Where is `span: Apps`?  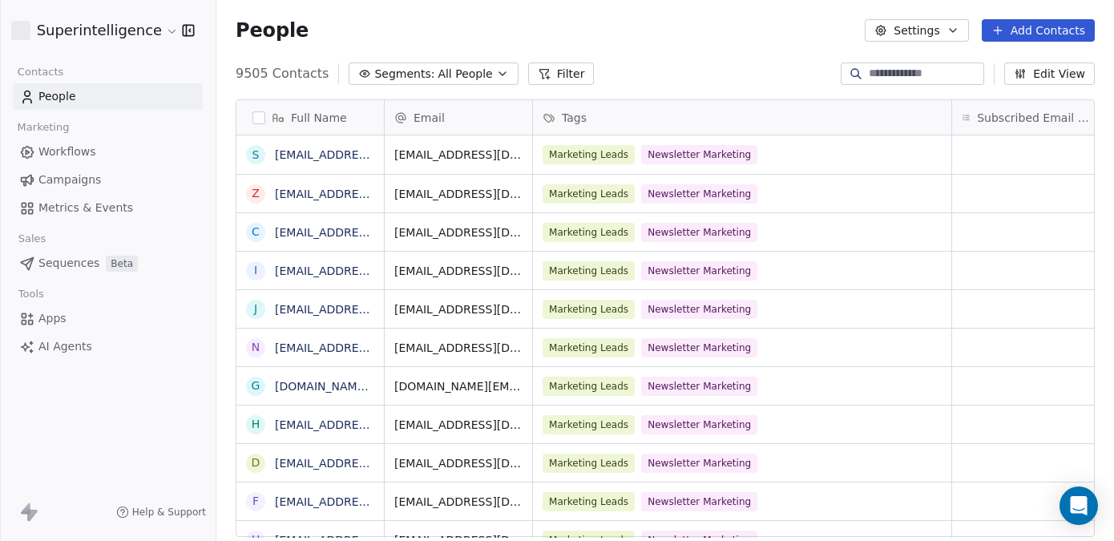 span: Apps is located at coordinates (52, 318).